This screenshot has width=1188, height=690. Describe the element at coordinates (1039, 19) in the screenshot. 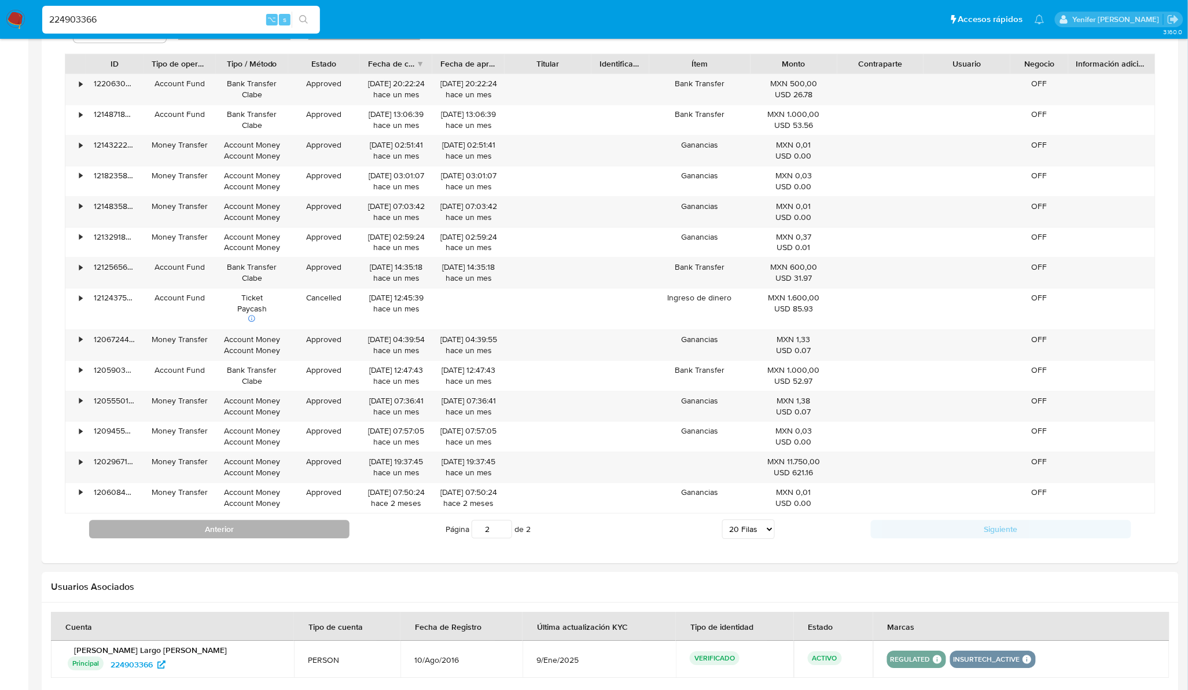

I see `a: Notificaciones` at that location.